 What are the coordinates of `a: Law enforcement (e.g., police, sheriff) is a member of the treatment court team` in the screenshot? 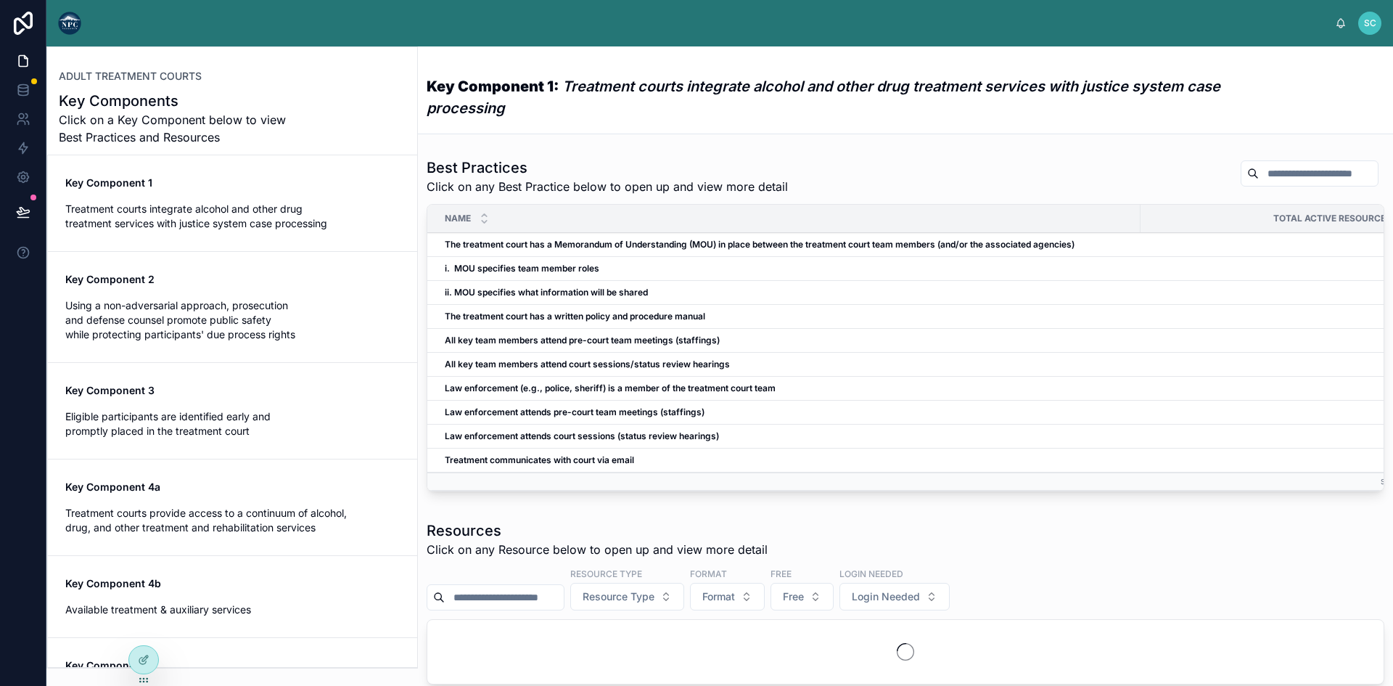 It's located at (788, 388).